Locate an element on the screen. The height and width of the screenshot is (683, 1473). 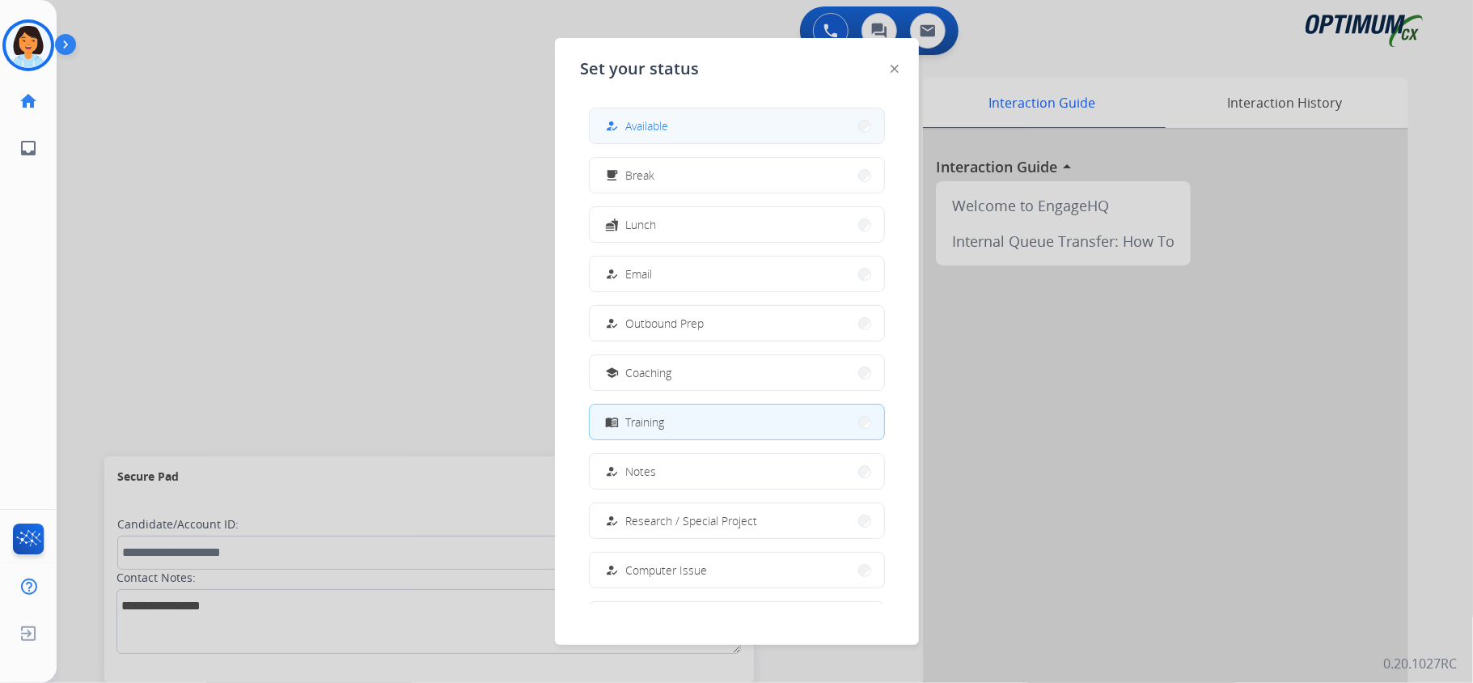
span: Training is located at coordinates (645, 421).